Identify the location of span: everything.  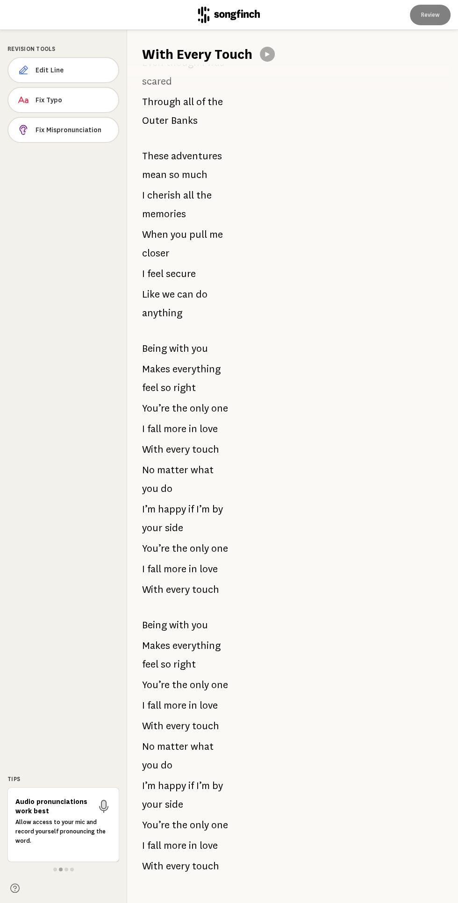
(196, 646).